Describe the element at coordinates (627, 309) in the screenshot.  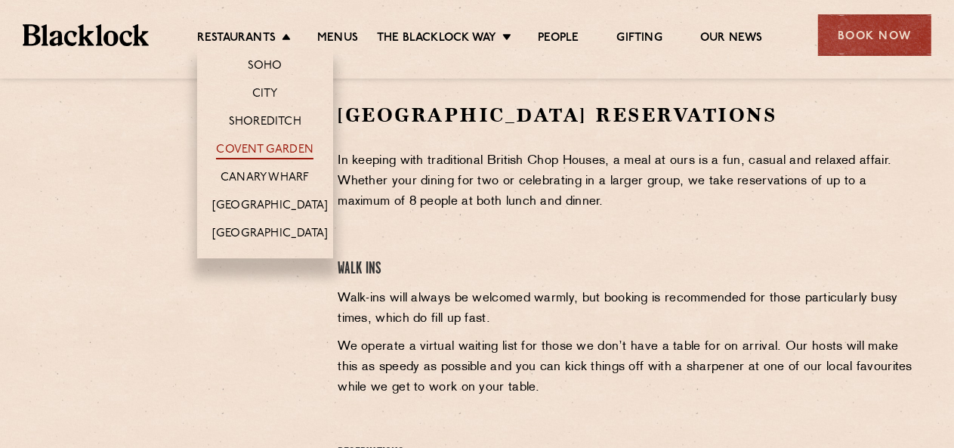
I see `p: Walk-ins will always be welcomed warmly, but booking is recommended for those particularly busy t...` at that location.